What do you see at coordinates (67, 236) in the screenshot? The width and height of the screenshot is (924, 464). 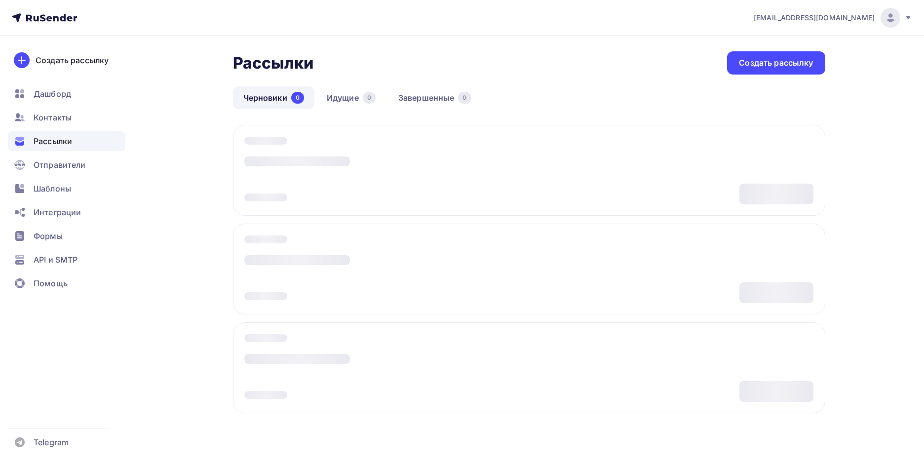 I see `a: Формы` at bounding box center [67, 236].